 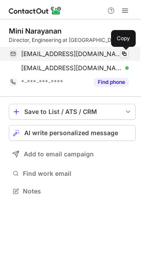 What do you see at coordinates (35, 31) in the screenshot?
I see `div: Mini Narayanan` at bounding box center [35, 31].